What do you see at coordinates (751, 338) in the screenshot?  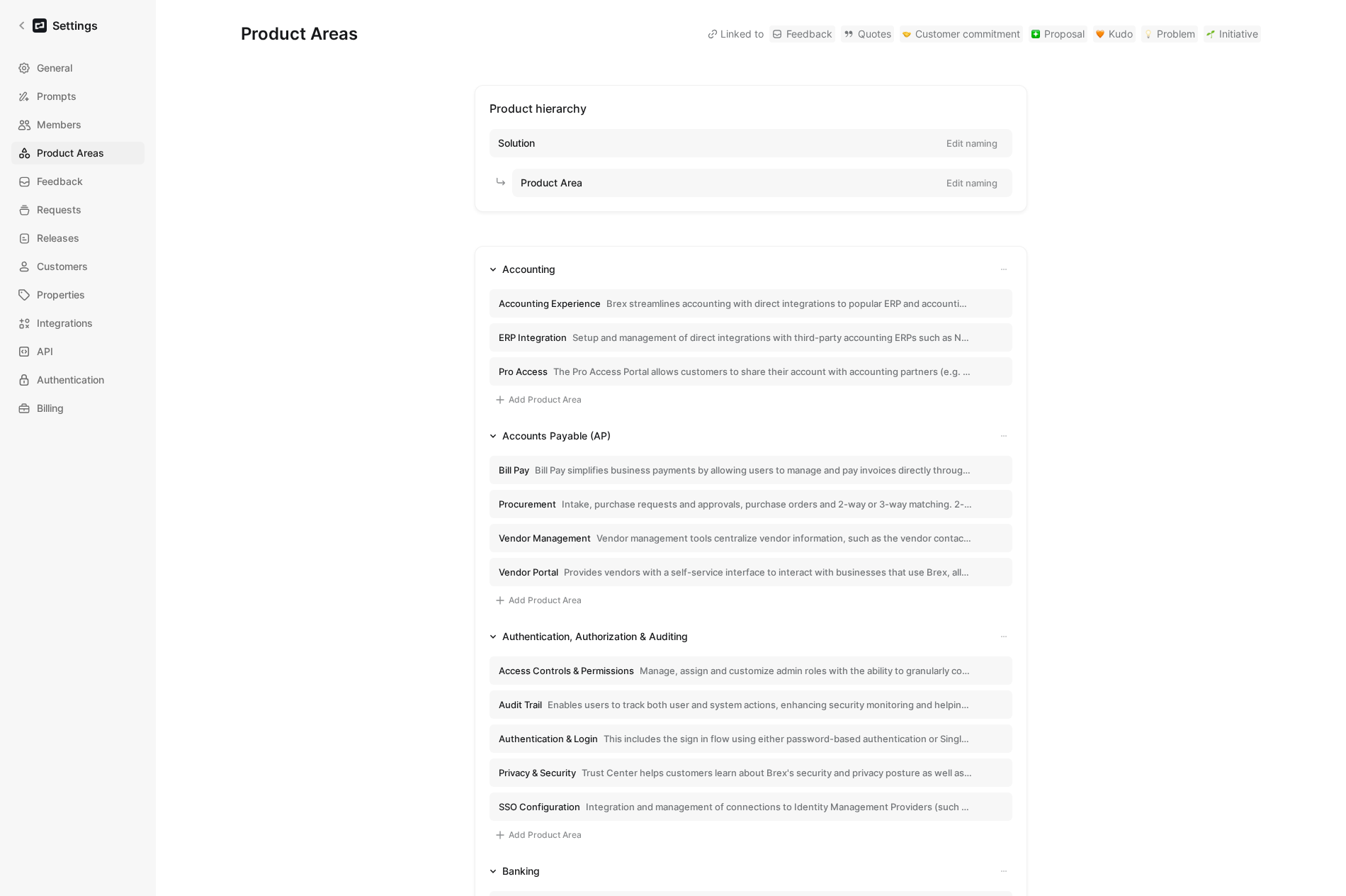 I see `li: ERP IntegrationSetup and management of direct integrations with third-party accounting ERPs such ...` at bounding box center [751, 338].